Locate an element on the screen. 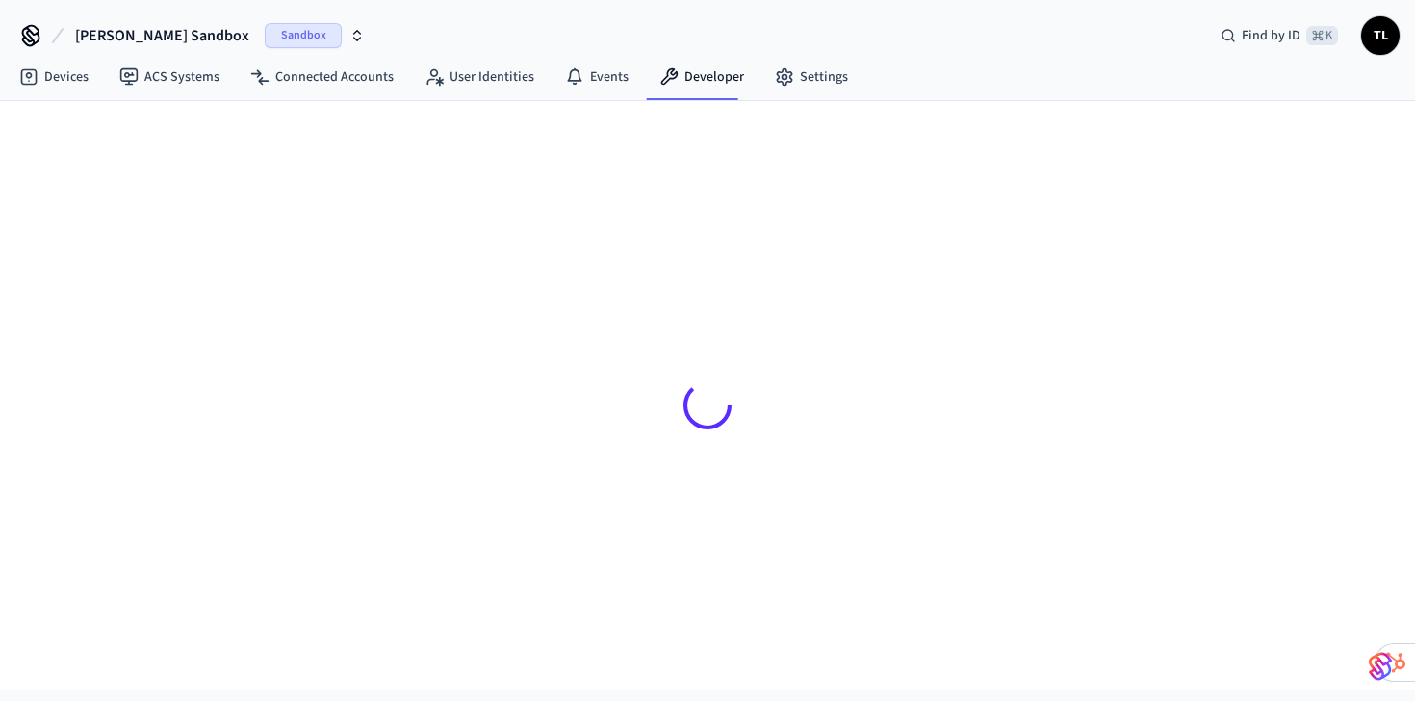 The image size is (1415, 701). a: Events is located at coordinates (597, 77).